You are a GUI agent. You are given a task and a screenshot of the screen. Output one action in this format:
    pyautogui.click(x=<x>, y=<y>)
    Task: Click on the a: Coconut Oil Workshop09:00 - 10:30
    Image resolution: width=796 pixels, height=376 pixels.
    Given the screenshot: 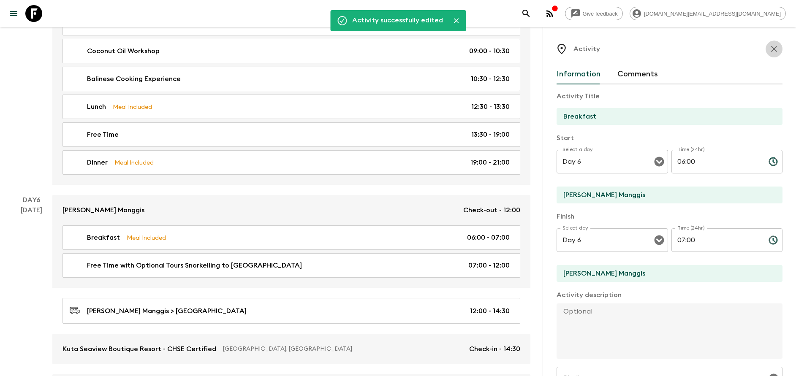 What is the action you would take?
    pyautogui.click(x=292, y=51)
    